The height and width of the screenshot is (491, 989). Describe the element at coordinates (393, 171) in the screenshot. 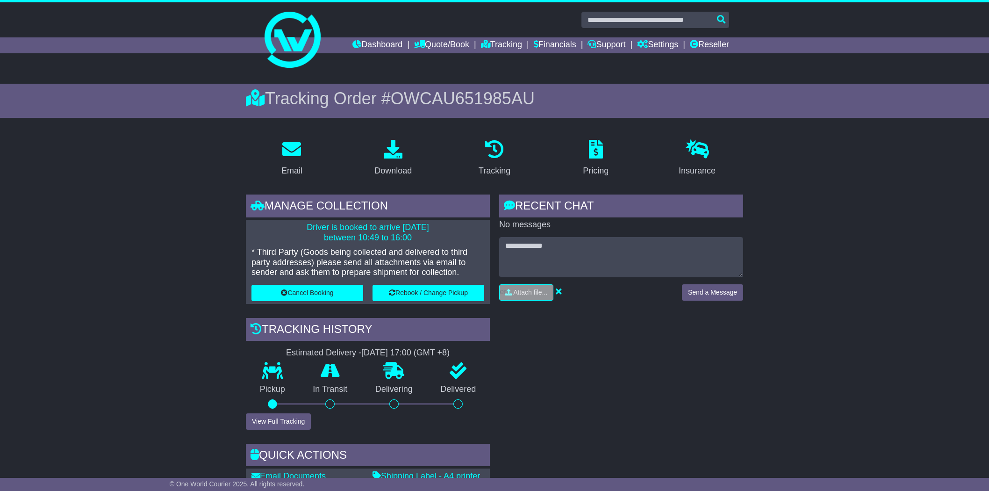

I see `div: Download` at that location.